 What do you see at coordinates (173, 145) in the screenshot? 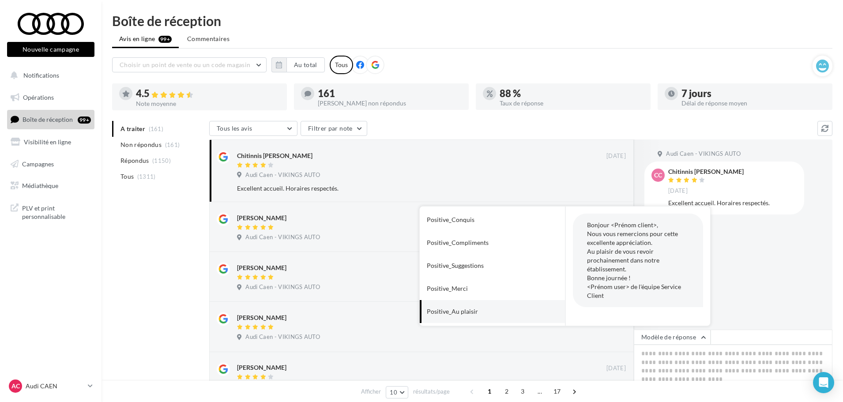
I see `span: (161)` at bounding box center [173, 145].